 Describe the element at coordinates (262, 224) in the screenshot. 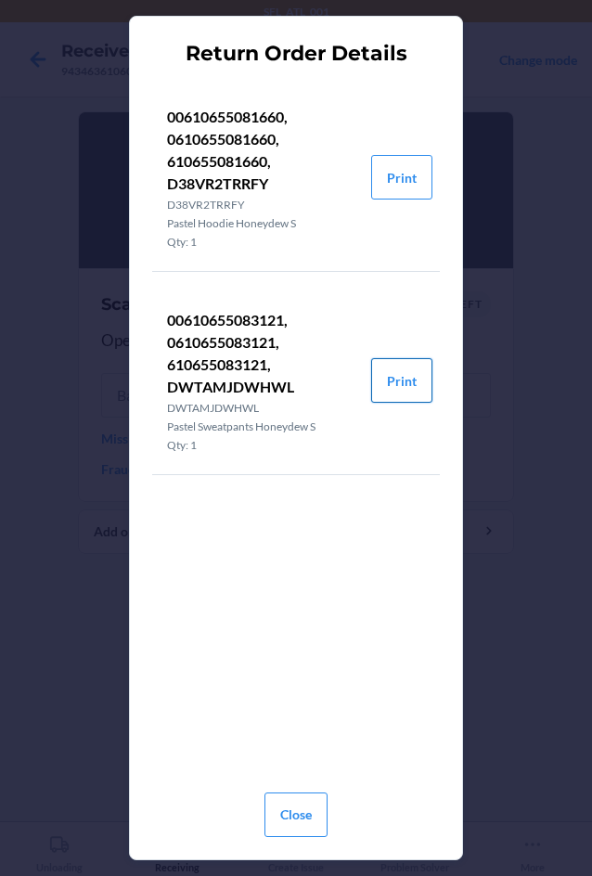

I see `p: Pastel Hoodie Honeydew S` at that location.